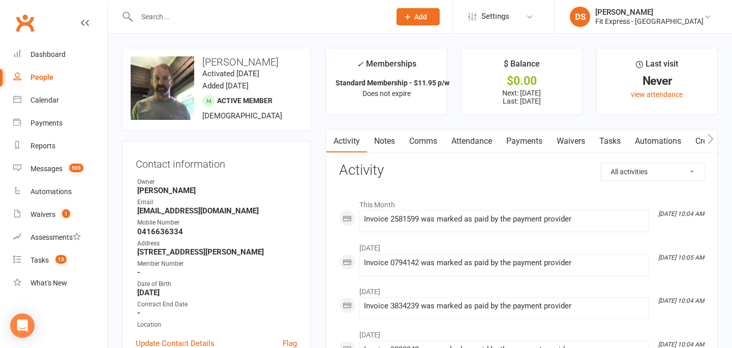 The image size is (732, 348). What do you see at coordinates (60, 146) in the screenshot?
I see `a: Reports` at bounding box center [60, 146].